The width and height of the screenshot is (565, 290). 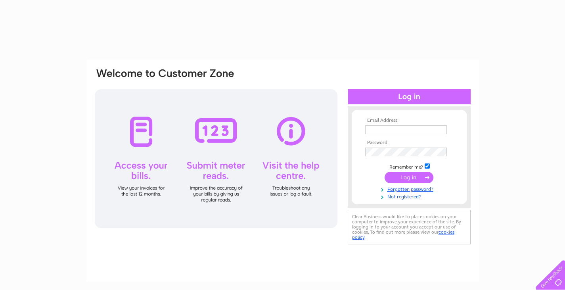 What do you see at coordinates (403, 234) in the screenshot?
I see `a: cookies policy` at bounding box center [403, 234].